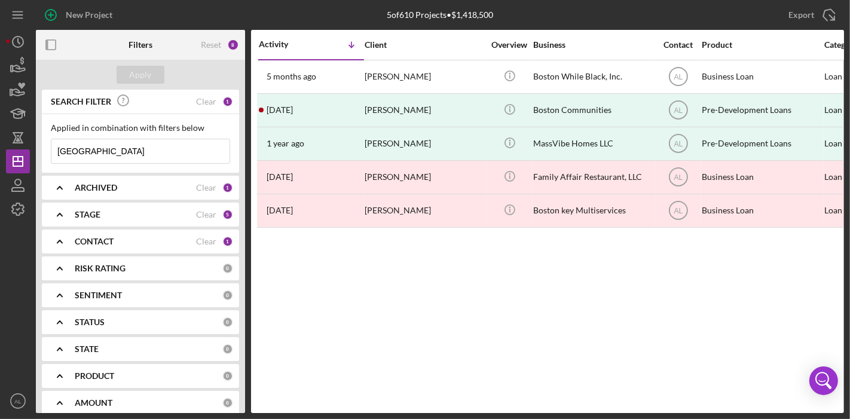 The height and width of the screenshot is (419, 850). Describe the element at coordinates (593, 77) in the screenshot. I see `div: Boston While Black, Inc.` at that location.